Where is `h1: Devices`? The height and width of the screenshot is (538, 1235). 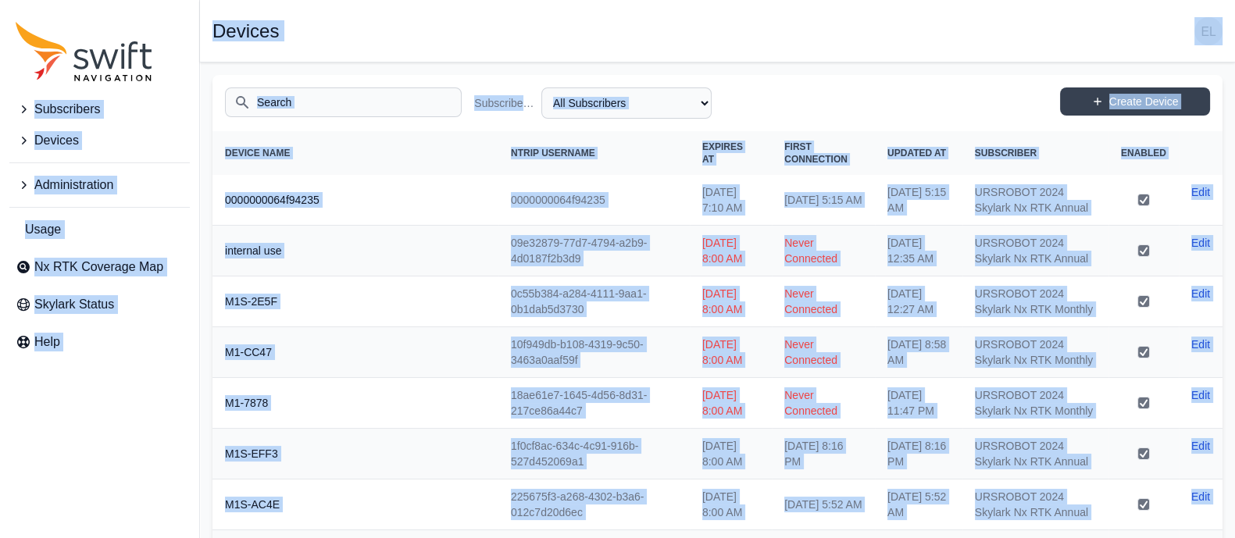 h1: Devices is located at coordinates (245, 31).